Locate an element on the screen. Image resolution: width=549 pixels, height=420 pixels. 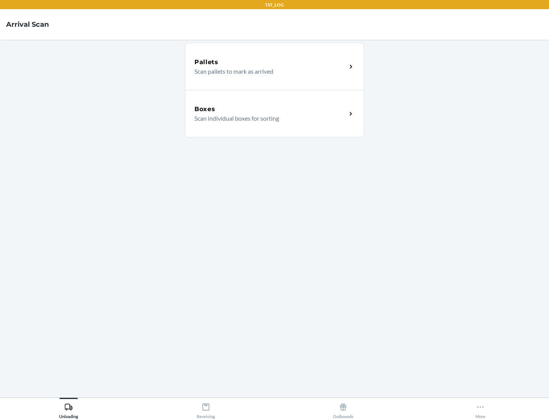
h5: Boxes is located at coordinates (205, 109).